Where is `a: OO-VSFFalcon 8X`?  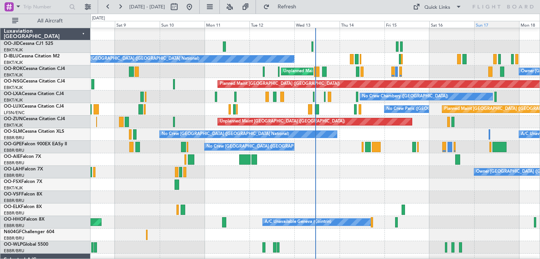
a: OO-VSFFalcon 8X is located at coordinates (23, 194).